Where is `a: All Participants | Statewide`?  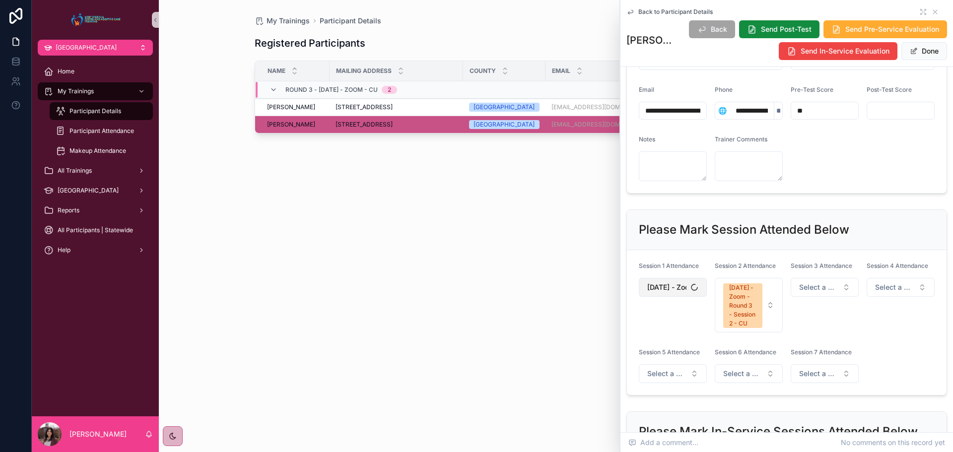 a: All Participants | Statewide is located at coordinates (95, 230).